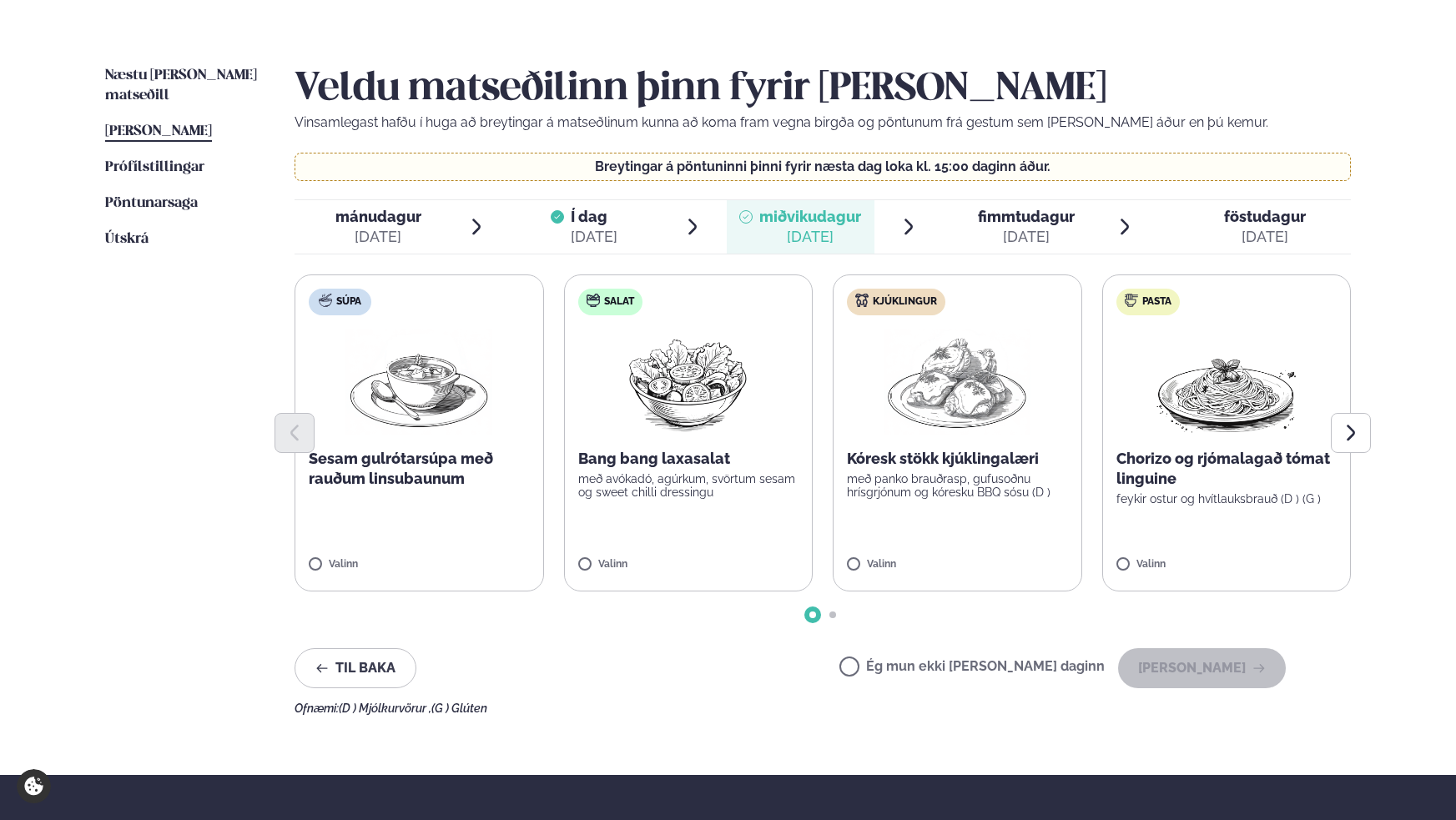 This screenshot has width=1456, height=820. I want to click on img: pasta.svg, so click(1131, 300).